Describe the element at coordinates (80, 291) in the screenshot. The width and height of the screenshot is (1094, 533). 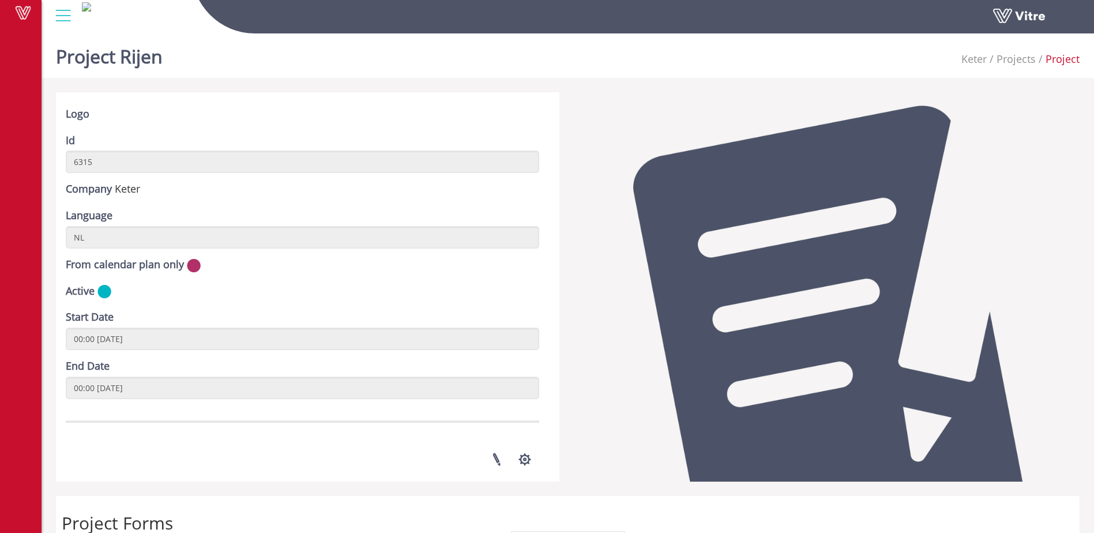
I see `label: Active` at that location.